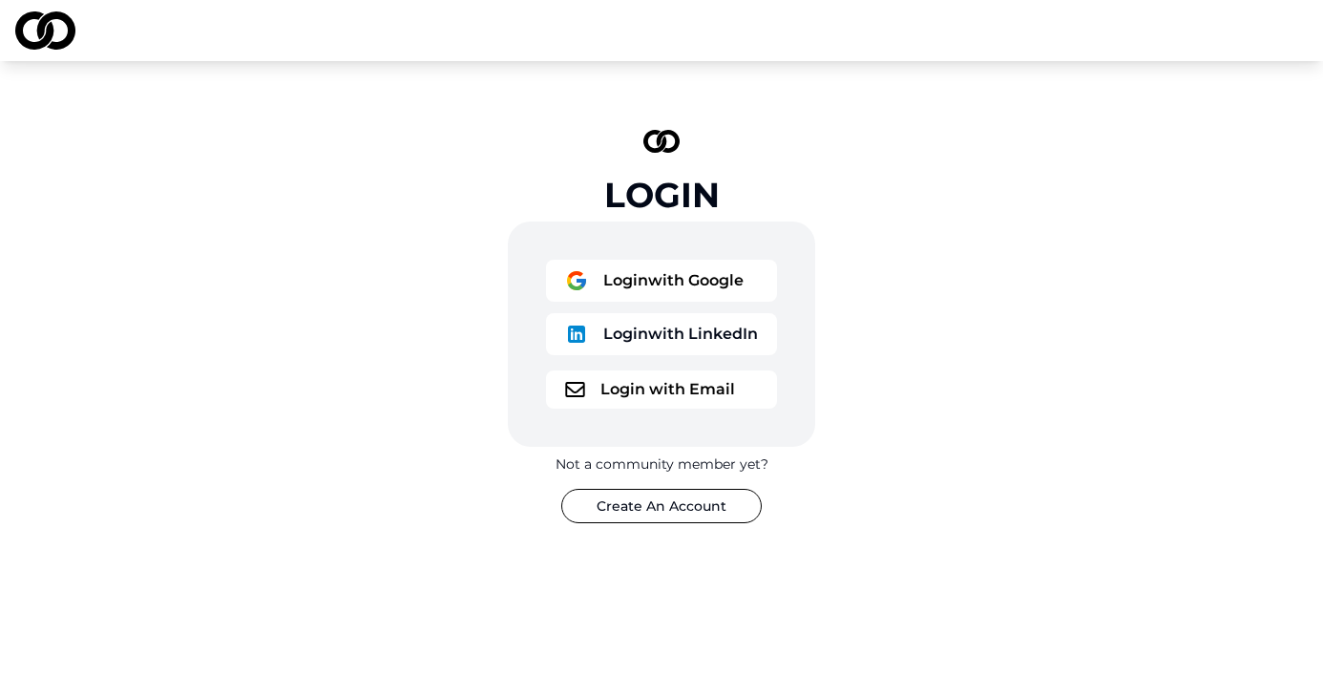 This screenshot has height=697, width=1323. What do you see at coordinates (661, 195) in the screenshot?
I see `div: Login` at bounding box center [661, 195].